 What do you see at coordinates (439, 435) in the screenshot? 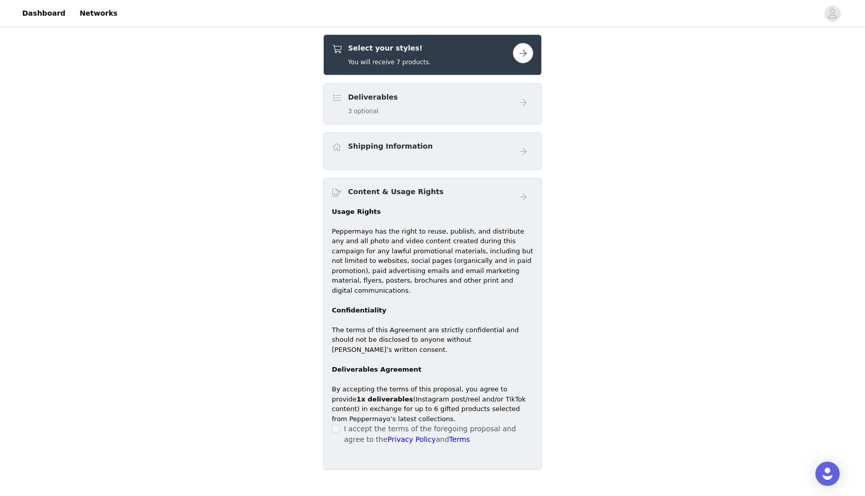
I see `p: I accept the terms of the foregoing proposal and agree to the and` at bounding box center [439, 435].